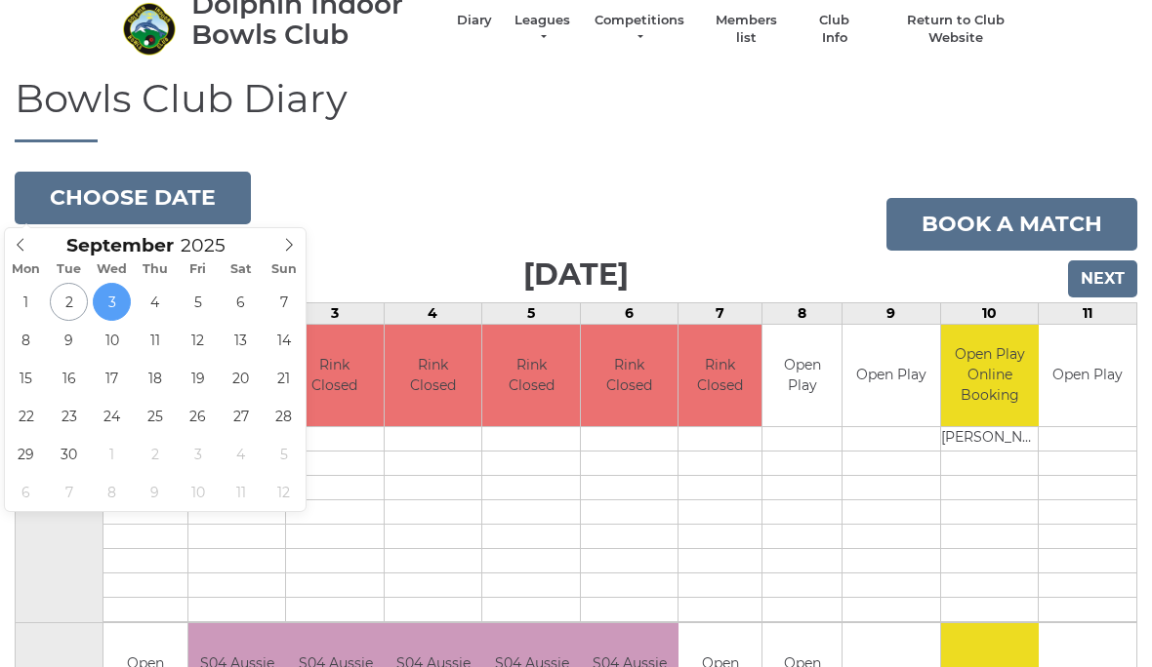 Image resolution: width=1152 pixels, height=667 pixels. What do you see at coordinates (154, 416) in the screenshot?
I see `span: September 25, 2025` at bounding box center [154, 416].